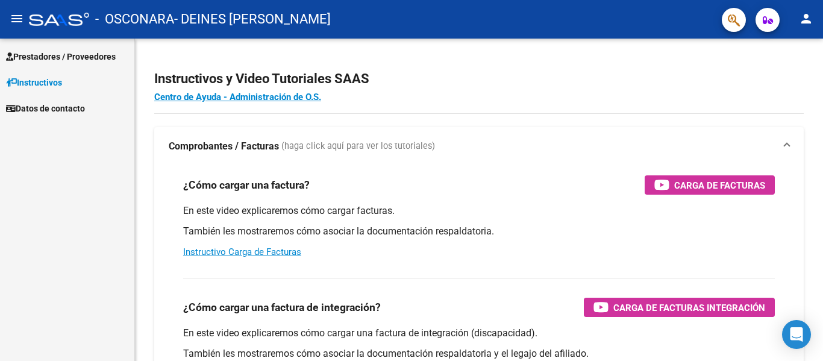 The width and height of the screenshot is (823, 361). Describe the element at coordinates (358, 146) in the screenshot. I see `span: (haga click aquí para ver los tutoriales)` at that location.